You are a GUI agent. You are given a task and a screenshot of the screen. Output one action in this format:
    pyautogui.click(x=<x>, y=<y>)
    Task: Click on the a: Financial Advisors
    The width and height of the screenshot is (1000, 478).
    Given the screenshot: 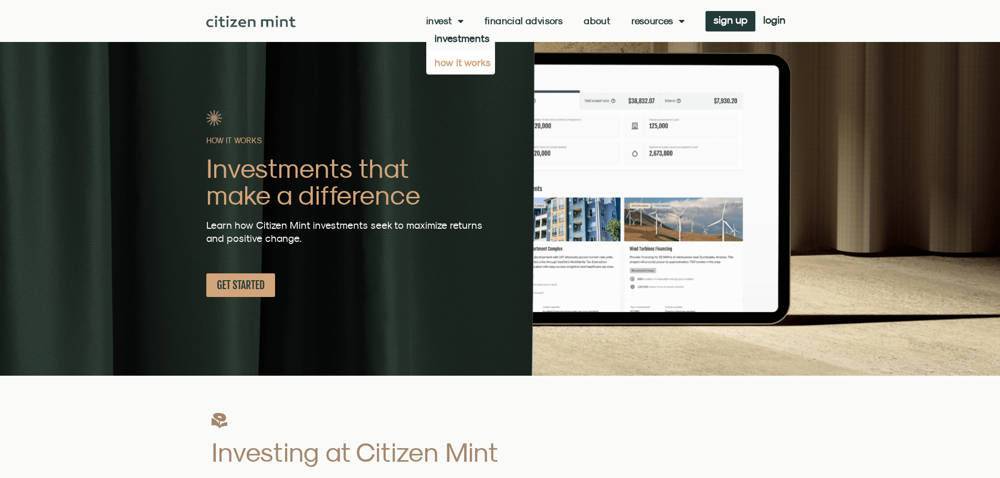 What is the action you would take?
    pyautogui.click(x=524, y=21)
    